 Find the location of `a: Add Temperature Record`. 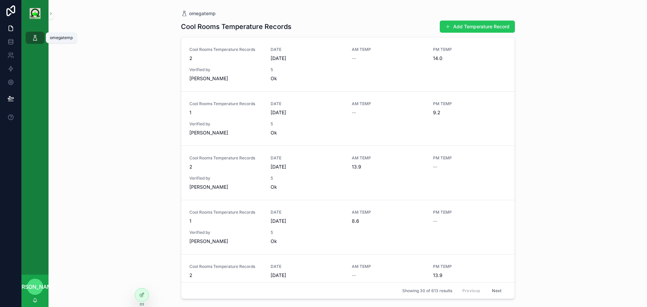

a: Add Temperature Record is located at coordinates (477, 27).